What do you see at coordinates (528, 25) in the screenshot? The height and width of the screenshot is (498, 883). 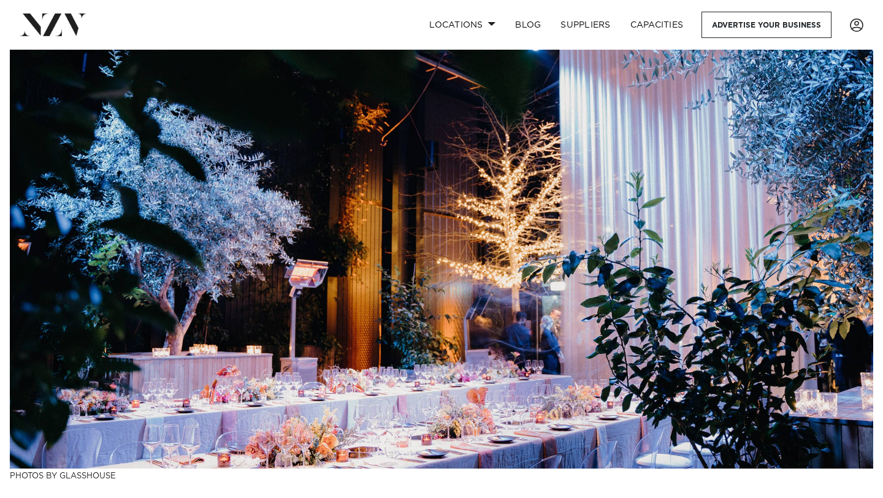 I see `a: BLOG` at bounding box center [528, 25].